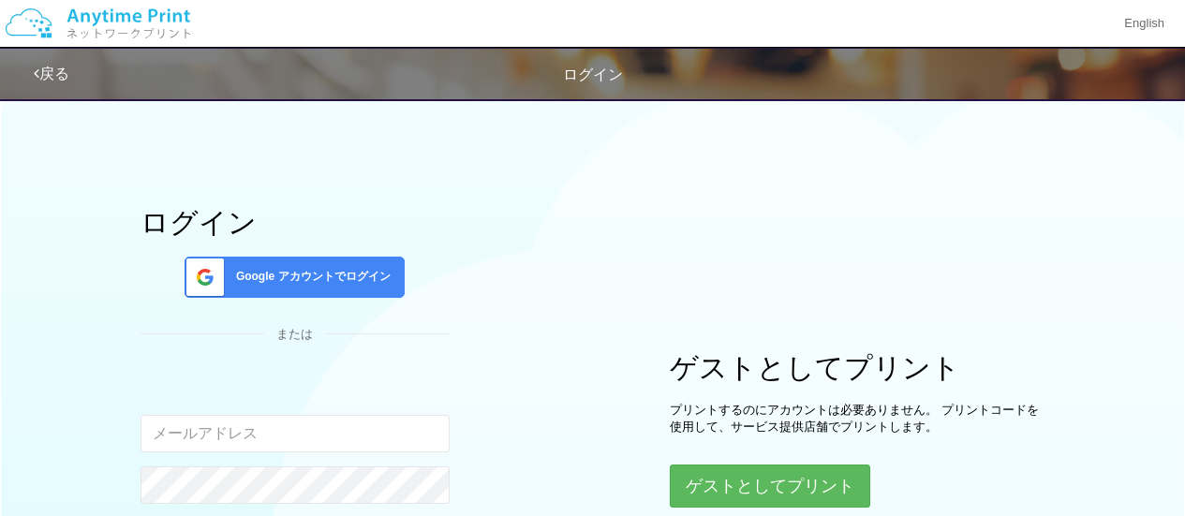  What do you see at coordinates (295, 222) in the screenshot?
I see `h1: ログイン` at bounding box center [295, 222].